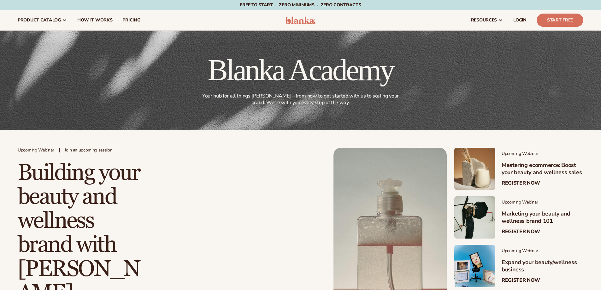 This screenshot has height=290, width=601. Describe the element at coordinates (520, 20) in the screenshot. I see `span: LOGIN` at that location.